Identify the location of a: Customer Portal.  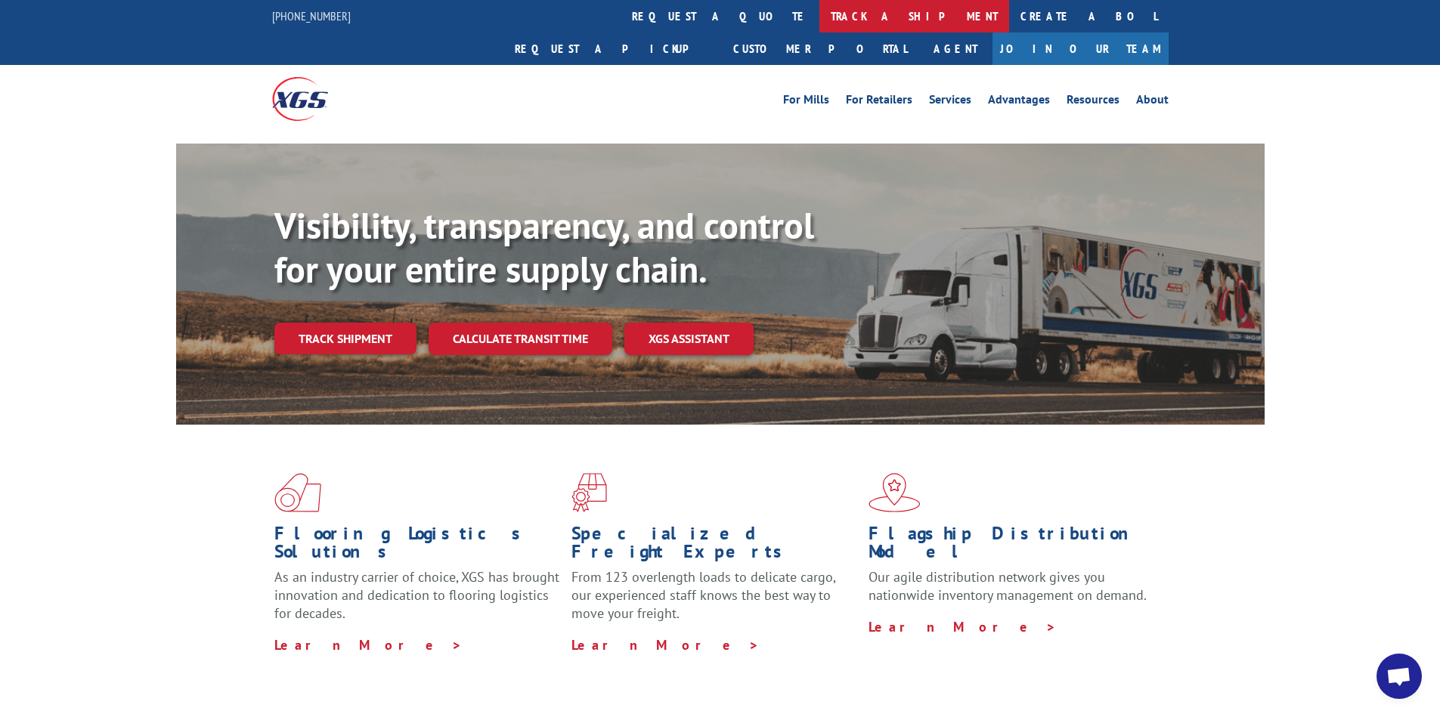
(820, 48).